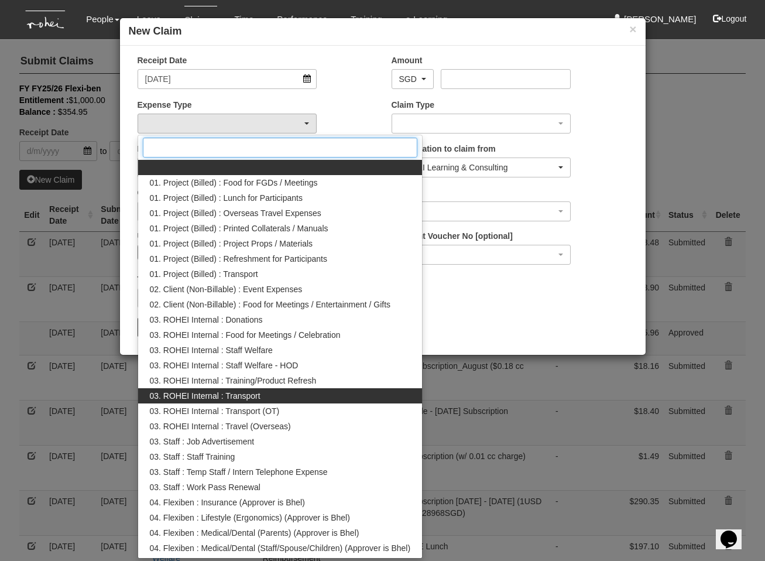 The height and width of the screenshot is (561, 765). What do you see at coordinates (220, 426) in the screenshot?
I see `span: 03. ROHEI Internal : Travel (Overseas)` at bounding box center [220, 426].